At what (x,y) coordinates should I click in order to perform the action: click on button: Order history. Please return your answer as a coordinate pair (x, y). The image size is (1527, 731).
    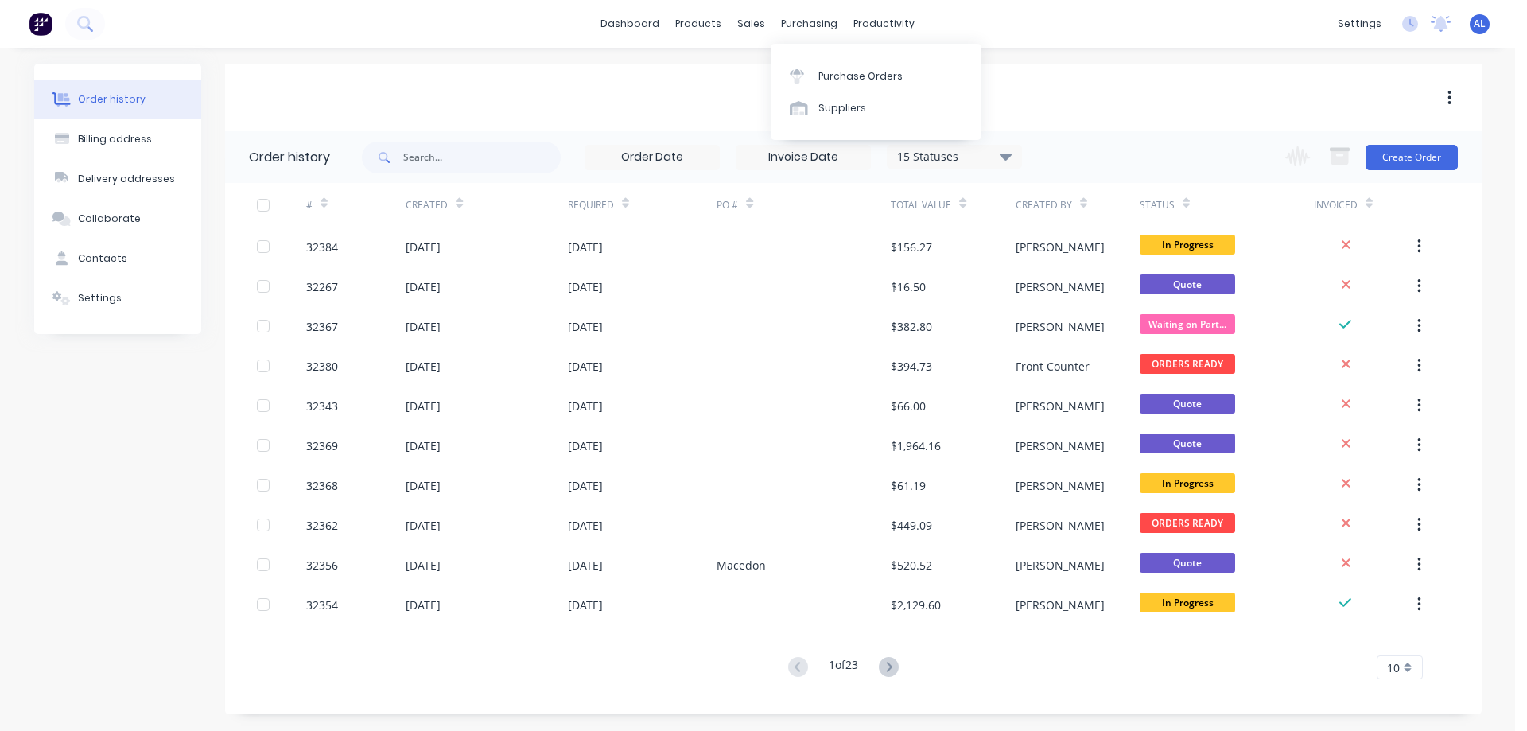
    Looking at the image, I should click on (118, 99).